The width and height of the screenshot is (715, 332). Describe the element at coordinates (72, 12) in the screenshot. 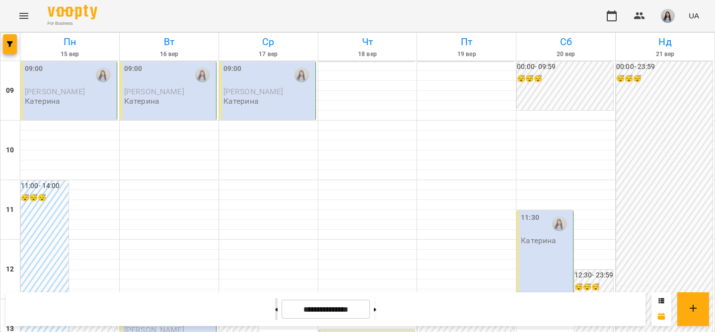

I see `img: Voopty Logo` at that location.